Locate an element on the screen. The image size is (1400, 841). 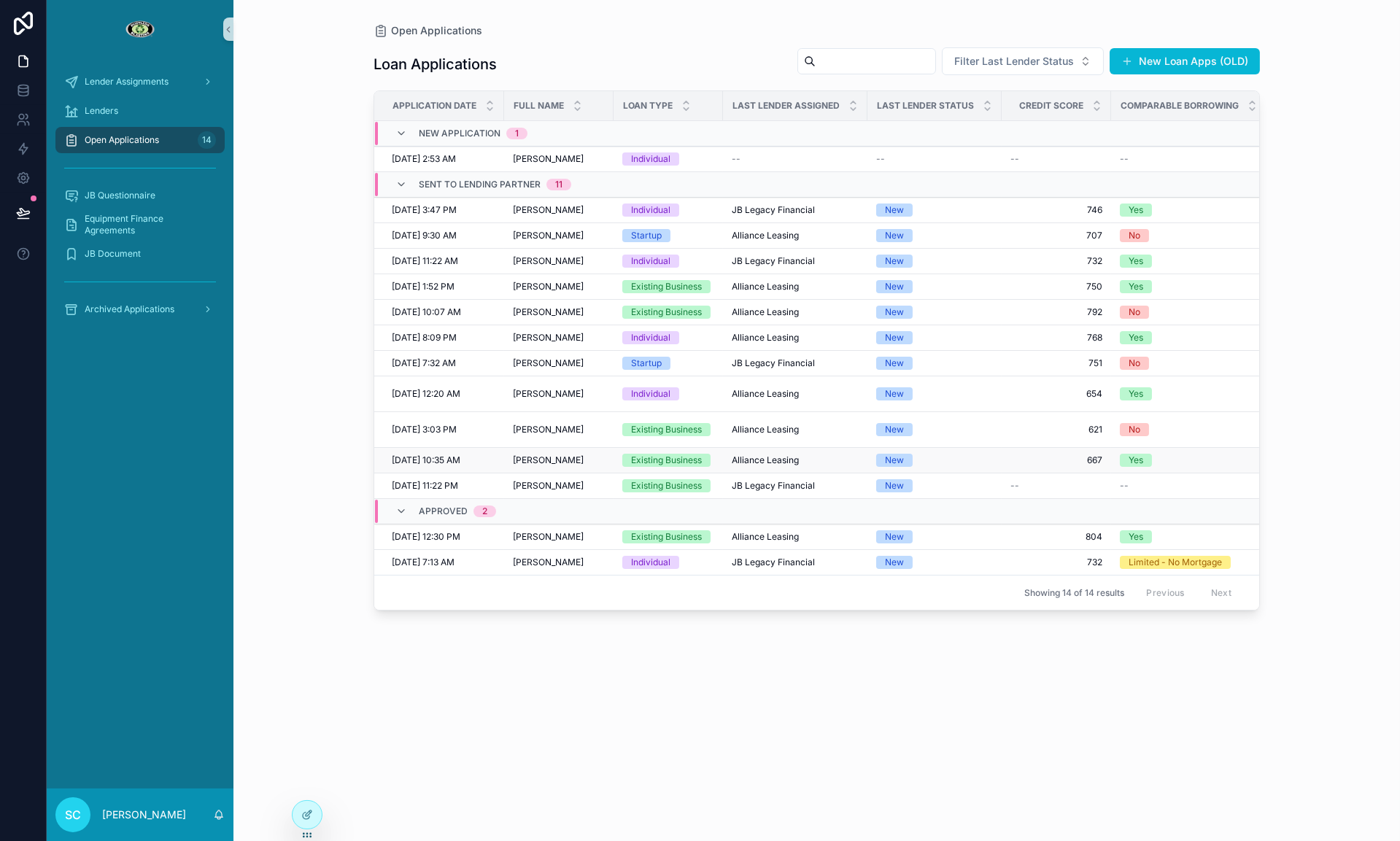
a: No is located at coordinates (1188, 236).